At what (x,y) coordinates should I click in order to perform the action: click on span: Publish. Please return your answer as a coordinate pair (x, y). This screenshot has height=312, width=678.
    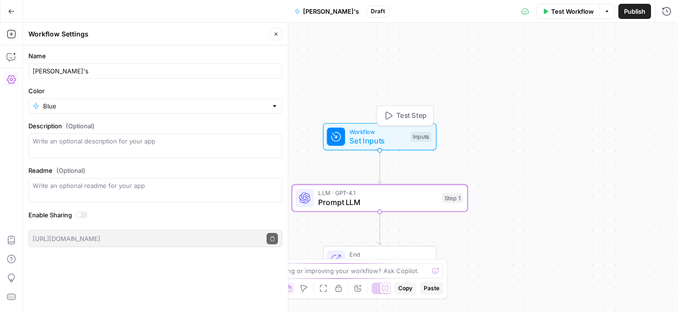
    Looking at the image, I should click on (634, 11).